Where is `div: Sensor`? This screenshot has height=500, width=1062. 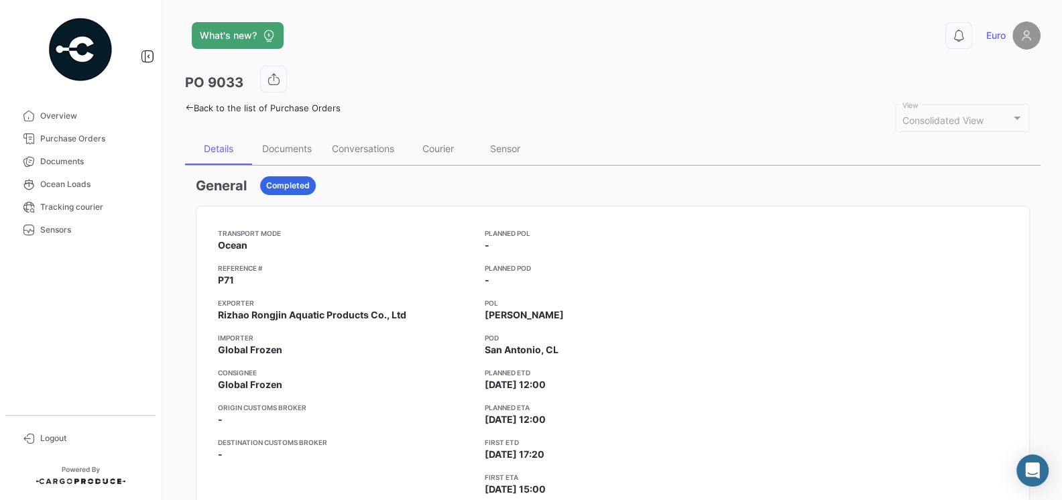 div: Sensor is located at coordinates (505, 148).